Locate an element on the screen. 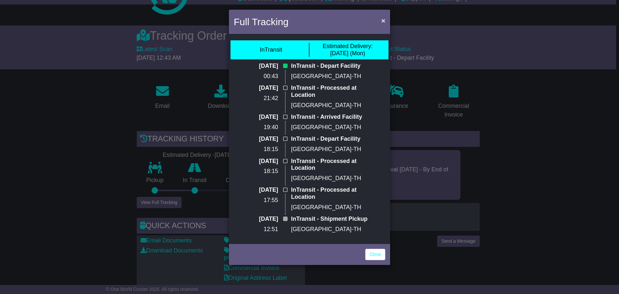 The width and height of the screenshot is (619, 294). p: InTransit - Arrived Facility is located at coordinates (331, 117).